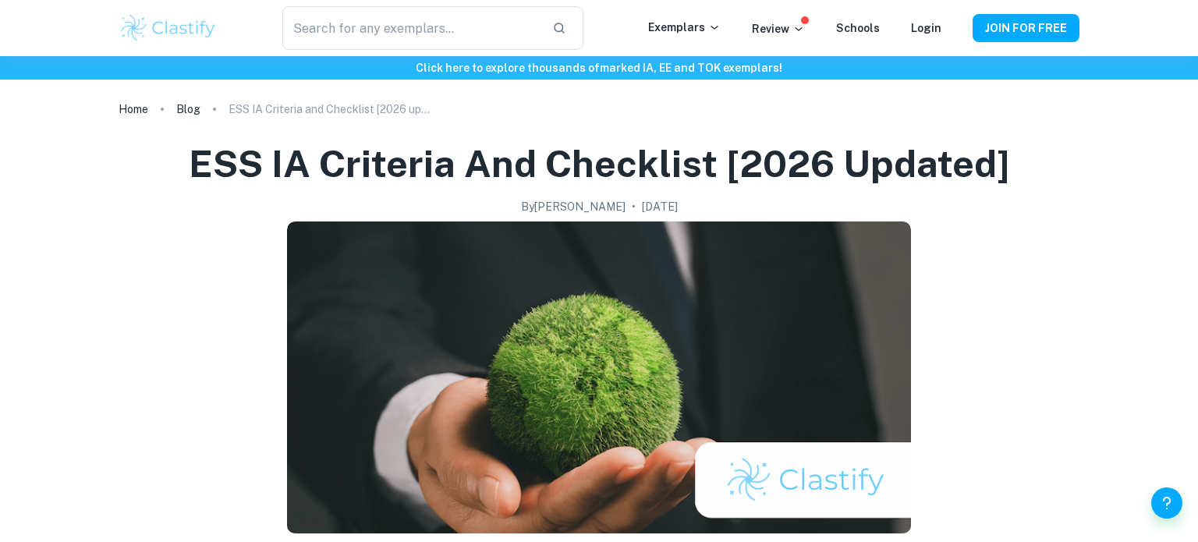 This screenshot has height=542, width=1198. What do you see at coordinates (1026, 28) in the screenshot?
I see `button: JOIN FOR FREE` at bounding box center [1026, 28].